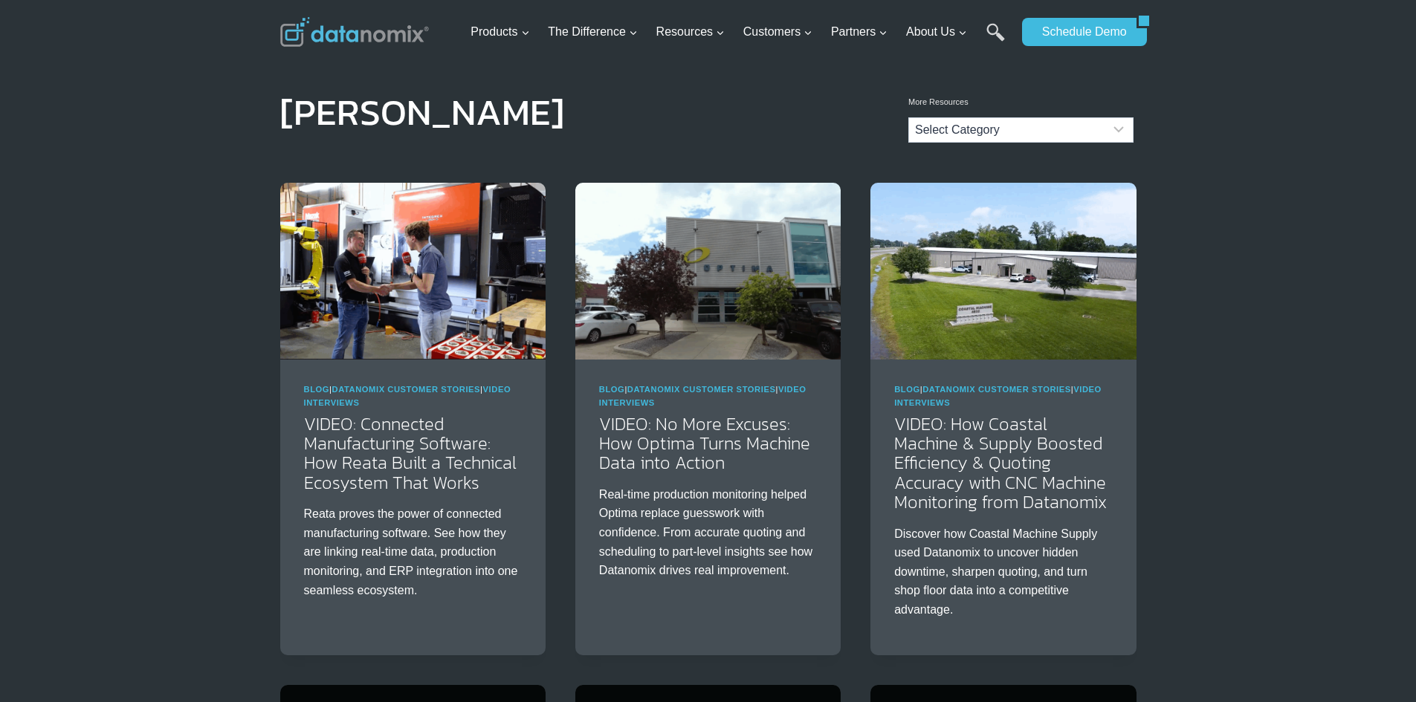 The image size is (1416, 702). What do you see at coordinates (708, 533) in the screenshot?
I see `p: Real-time production monitoring helped Optima replace guesswork with confidence. From accurate qu...` at bounding box center [708, 533].